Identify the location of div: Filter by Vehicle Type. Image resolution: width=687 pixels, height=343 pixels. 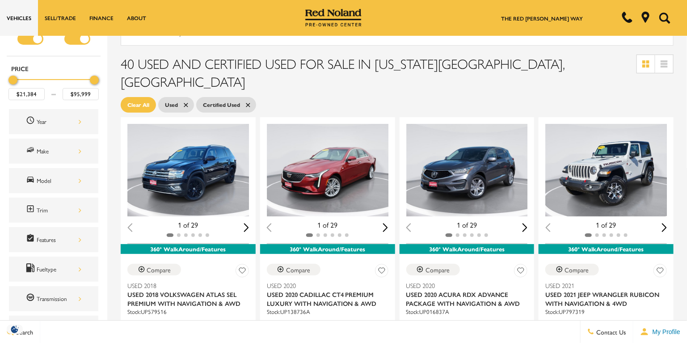
(54, 38).